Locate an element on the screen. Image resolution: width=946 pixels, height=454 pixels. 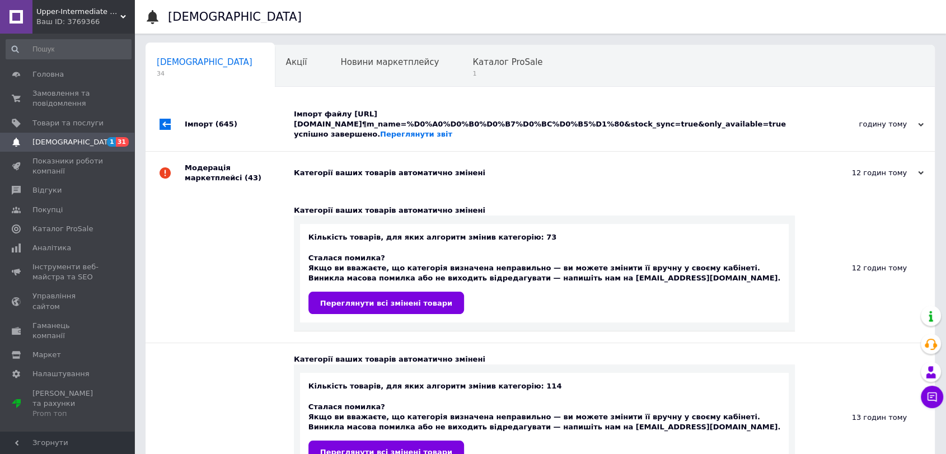
span: Налаштування is located at coordinates (61, 374).